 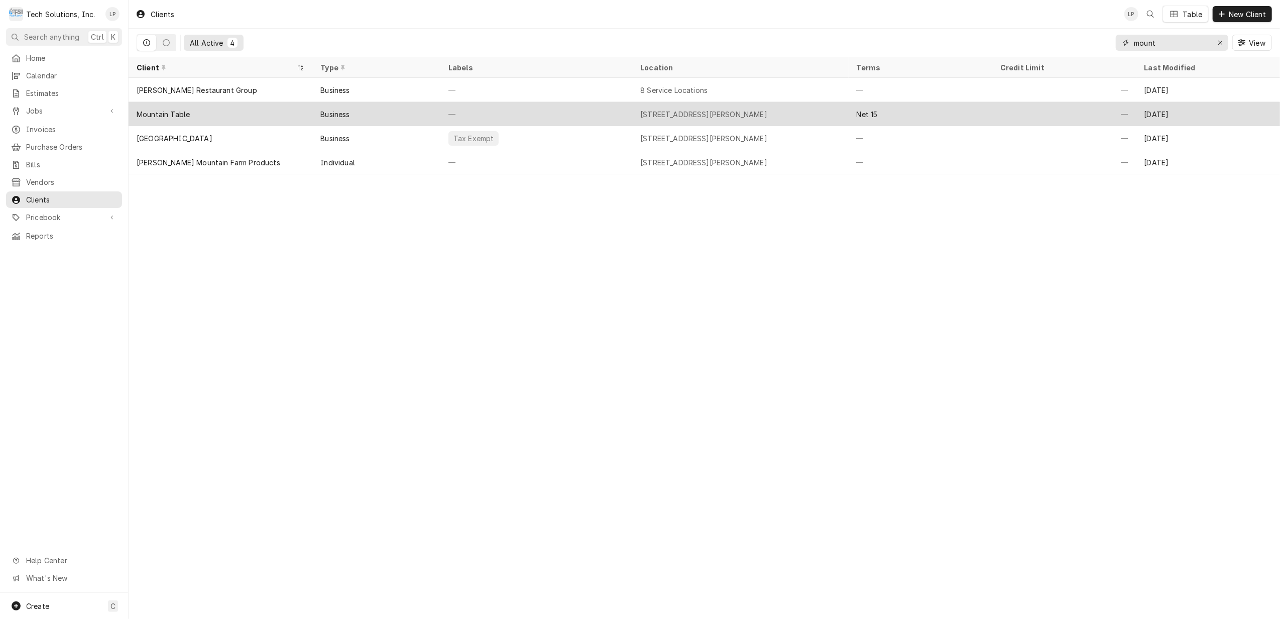 What do you see at coordinates (474, 138) in the screenshot?
I see `div: Tax Exempt` at bounding box center [474, 138].